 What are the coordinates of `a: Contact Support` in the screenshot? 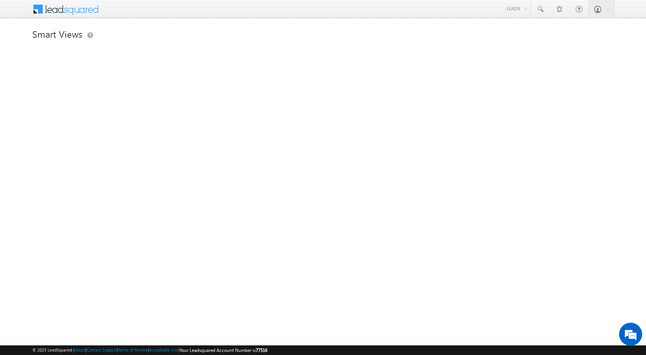 It's located at (102, 349).